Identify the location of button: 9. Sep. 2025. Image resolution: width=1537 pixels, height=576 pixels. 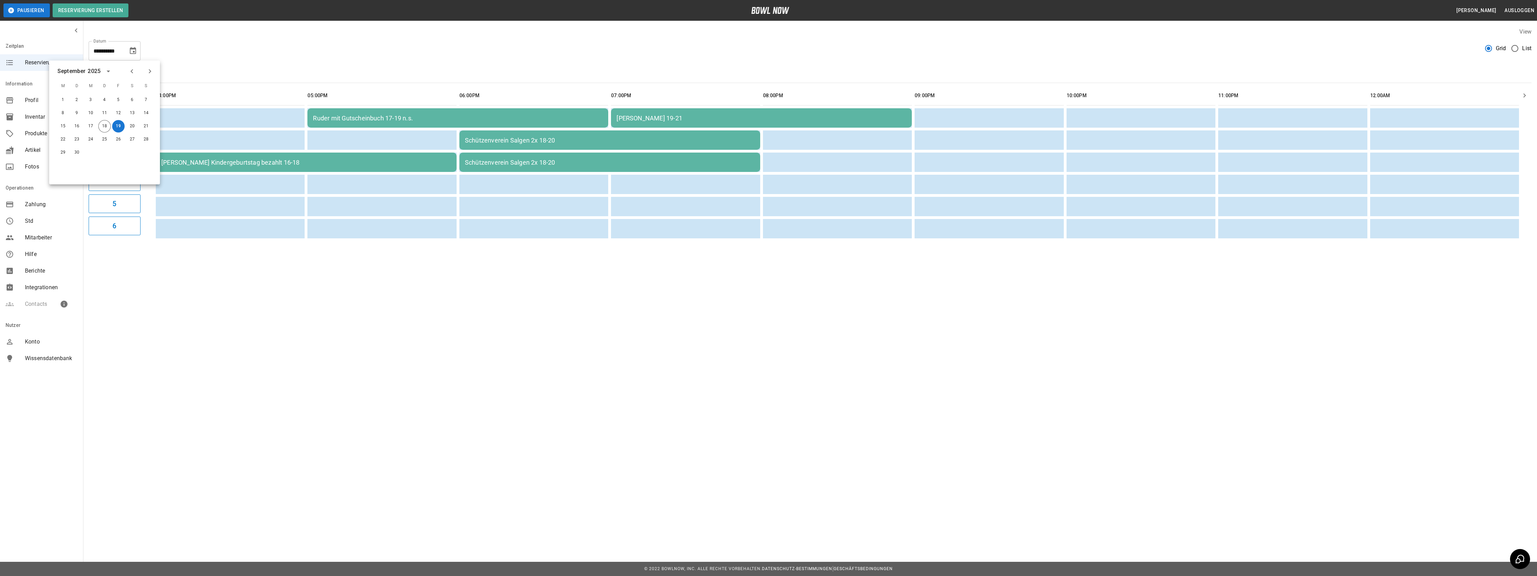
(77, 113).